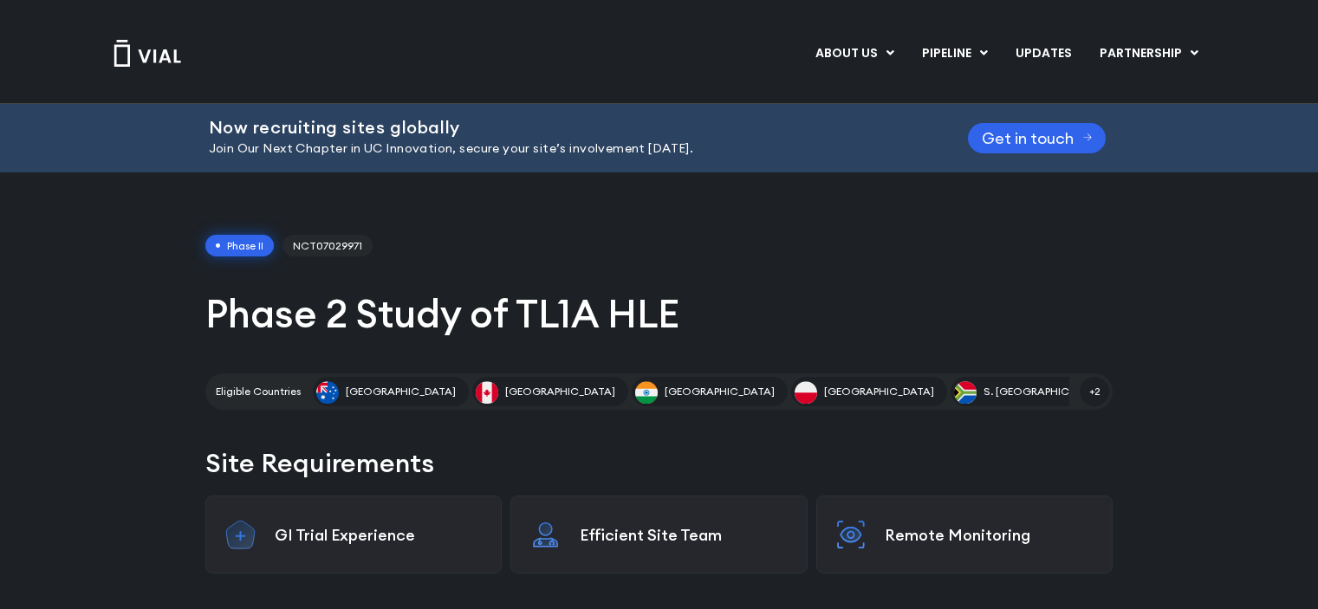 The image size is (1318, 609). What do you see at coordinates (147, 53) in the screenshot?
I see `img: Vial Logo` at bounding box center [147, 53].